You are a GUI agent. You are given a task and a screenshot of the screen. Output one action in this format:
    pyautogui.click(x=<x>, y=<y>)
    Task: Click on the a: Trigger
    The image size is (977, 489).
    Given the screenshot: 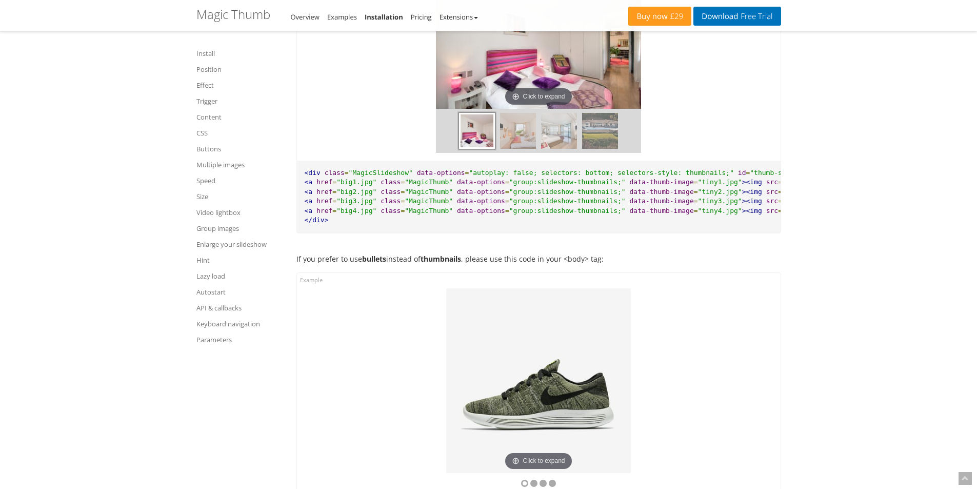 What is the action you would take?
    pyautogui.click(x=240, y=101)
    